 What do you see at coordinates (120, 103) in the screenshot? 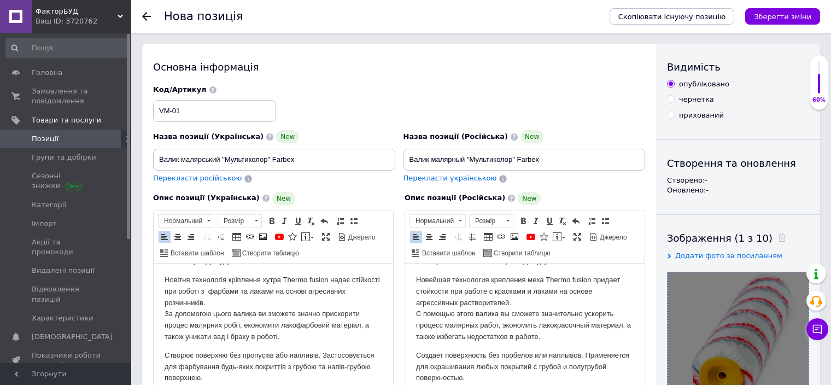
I see `p: Создает поверхность без пробелов или наплывов. Применяется для окрашивания любых покрытий с грубо...` at bounding box center [120, 103].